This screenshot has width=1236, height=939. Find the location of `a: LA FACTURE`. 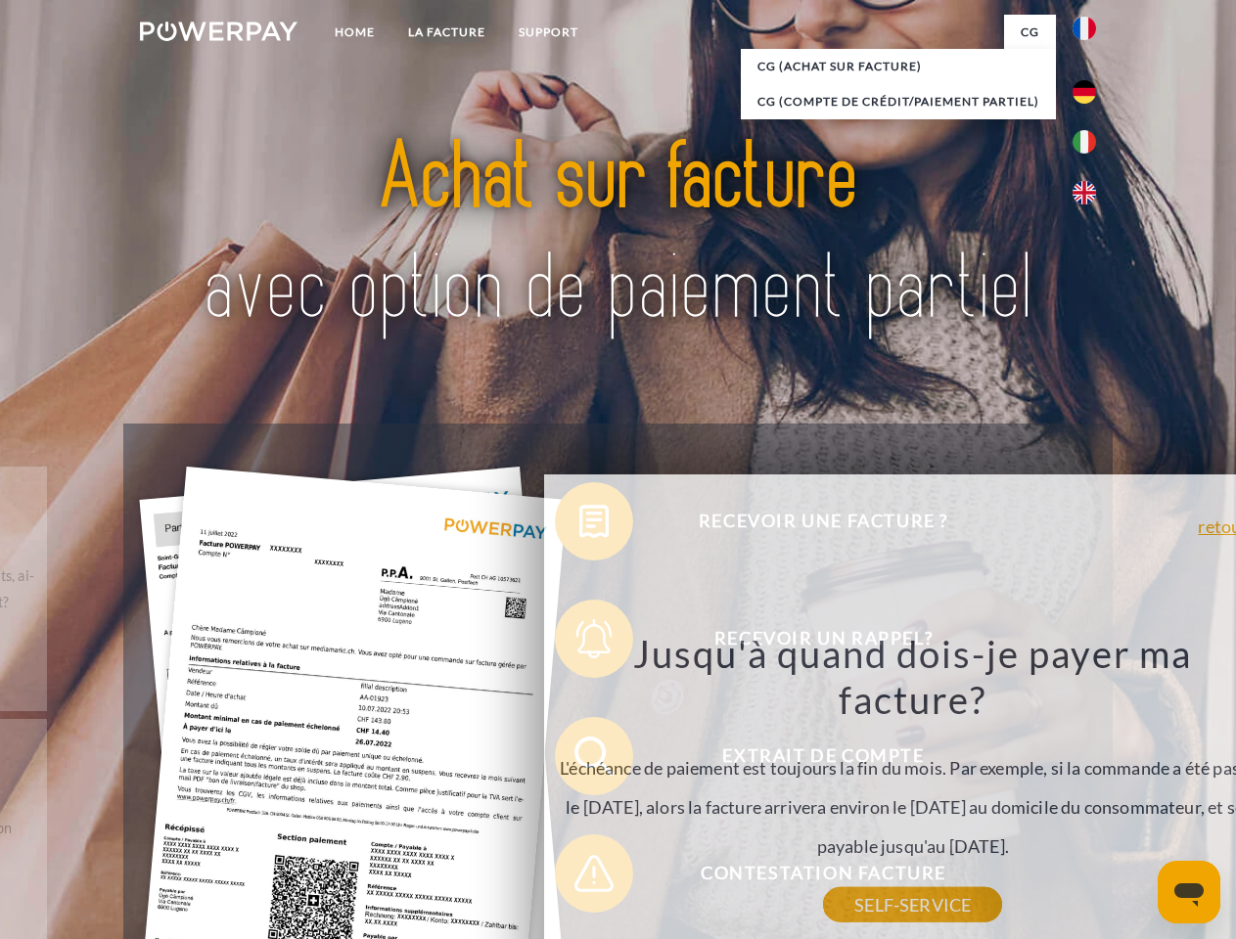

a: LA FACTURE is located at coordinates (446, 32).